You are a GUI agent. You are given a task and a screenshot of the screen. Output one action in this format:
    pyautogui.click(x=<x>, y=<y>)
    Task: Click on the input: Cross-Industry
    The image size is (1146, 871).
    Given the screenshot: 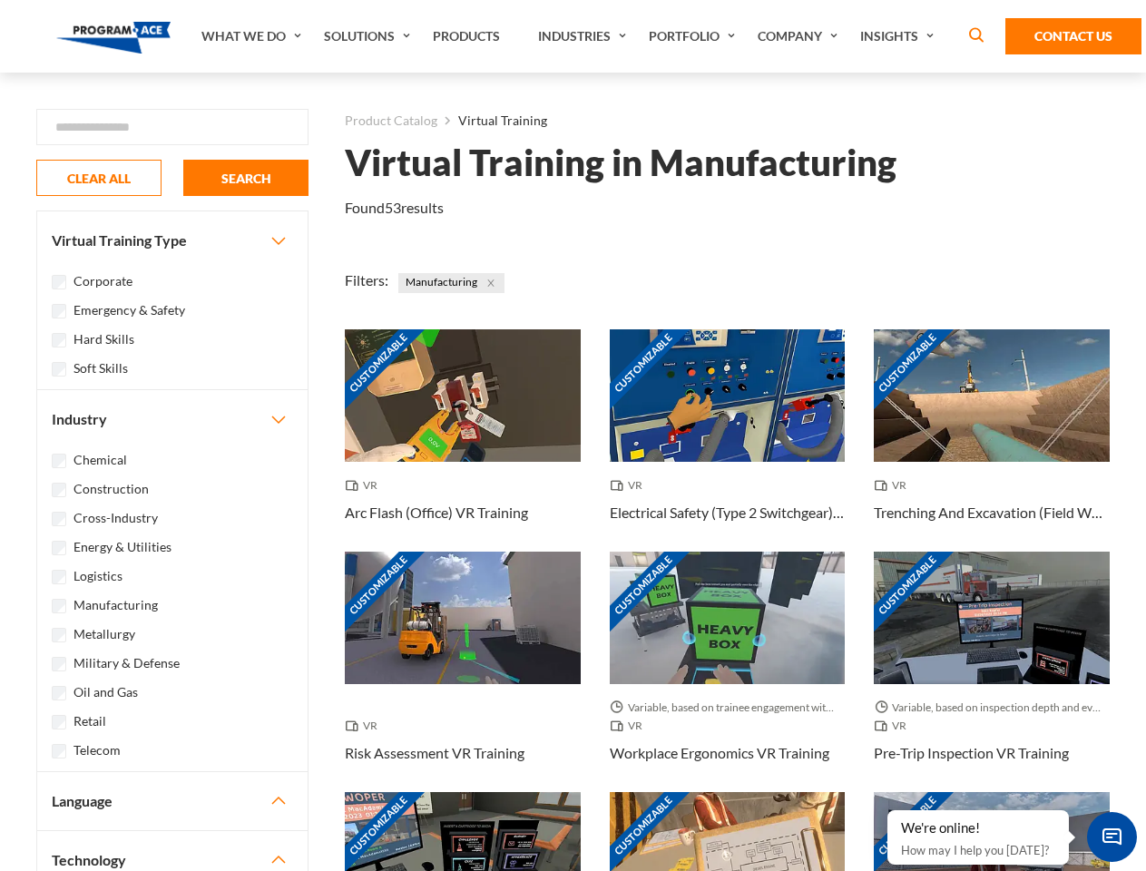 What is the action you would take?
    pyautogui.click(x=59, y=519)
    